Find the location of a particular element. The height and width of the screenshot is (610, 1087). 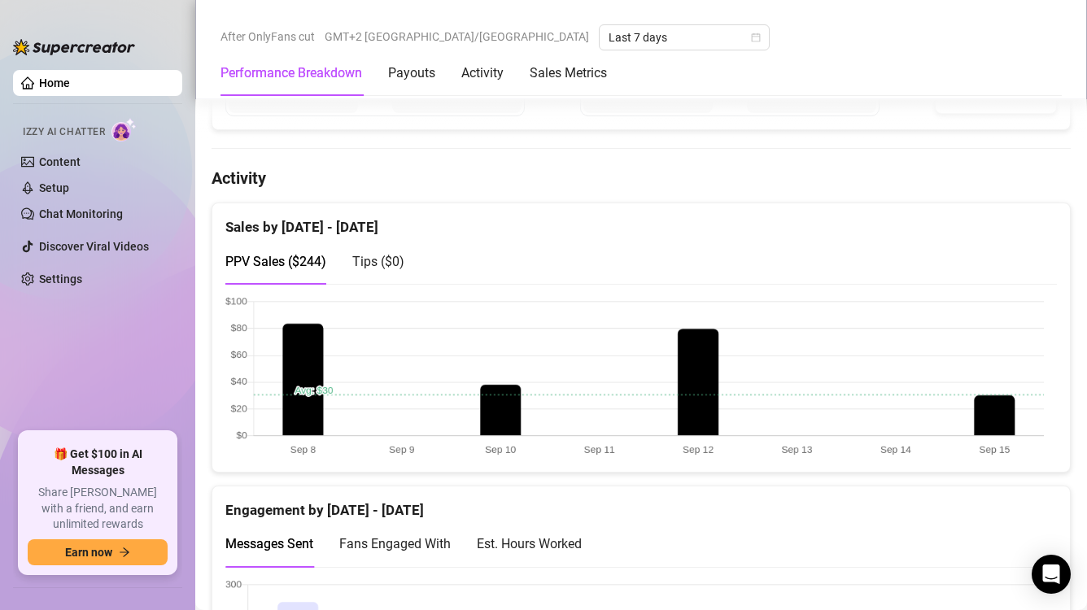

span: Messages Sent is located at coordinates (269, 544).